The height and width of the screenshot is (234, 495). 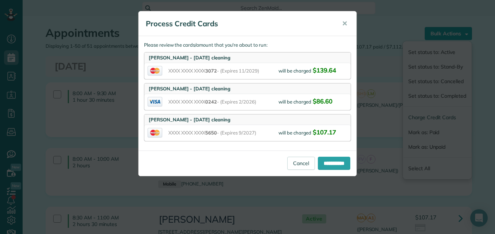 I want to click on span: 3072, so click(x=211, y=71).